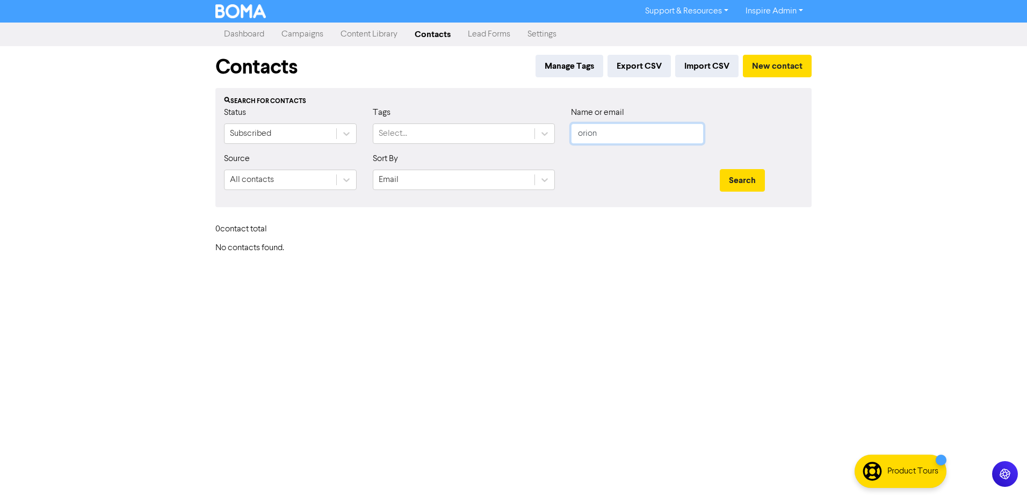  Describe the element at coordinates (302, 34) in the screenshot. I see `a: Campaigns` at that location.